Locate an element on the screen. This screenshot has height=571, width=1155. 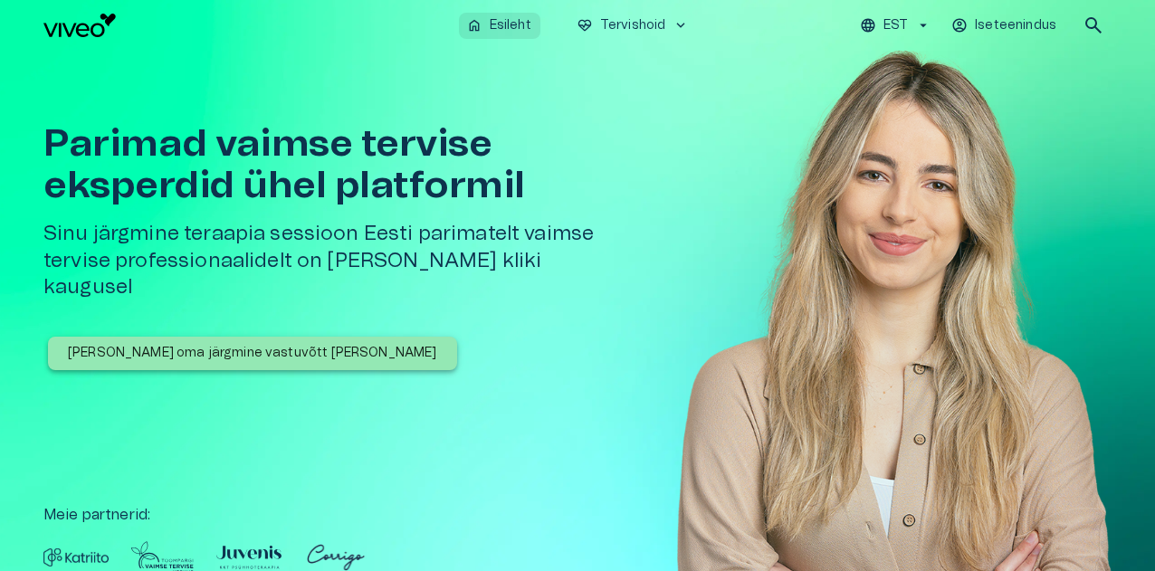
button: homeEsileht is located at coordinates (500, 25).